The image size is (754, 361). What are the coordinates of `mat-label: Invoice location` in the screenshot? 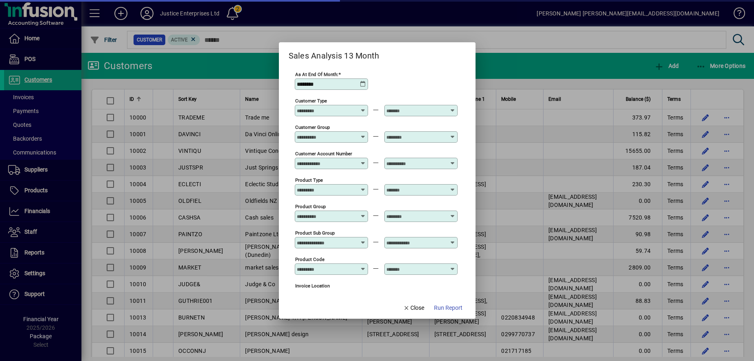 It's located at (312, 286).